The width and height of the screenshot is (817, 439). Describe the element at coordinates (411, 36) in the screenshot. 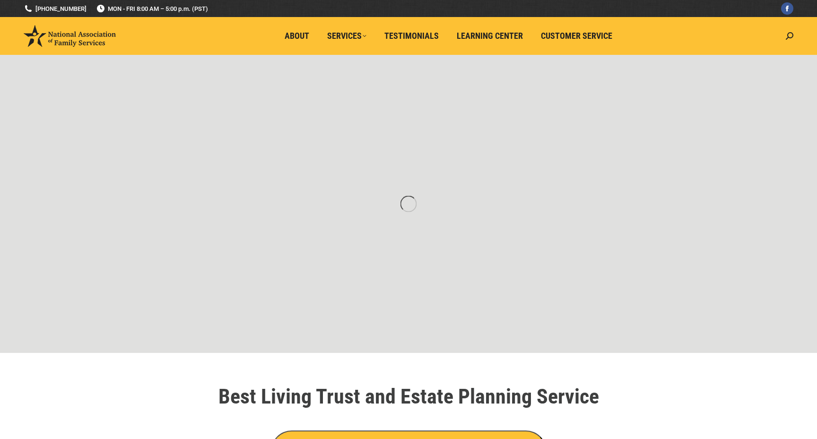

I see `span: Testimonials` at that location.